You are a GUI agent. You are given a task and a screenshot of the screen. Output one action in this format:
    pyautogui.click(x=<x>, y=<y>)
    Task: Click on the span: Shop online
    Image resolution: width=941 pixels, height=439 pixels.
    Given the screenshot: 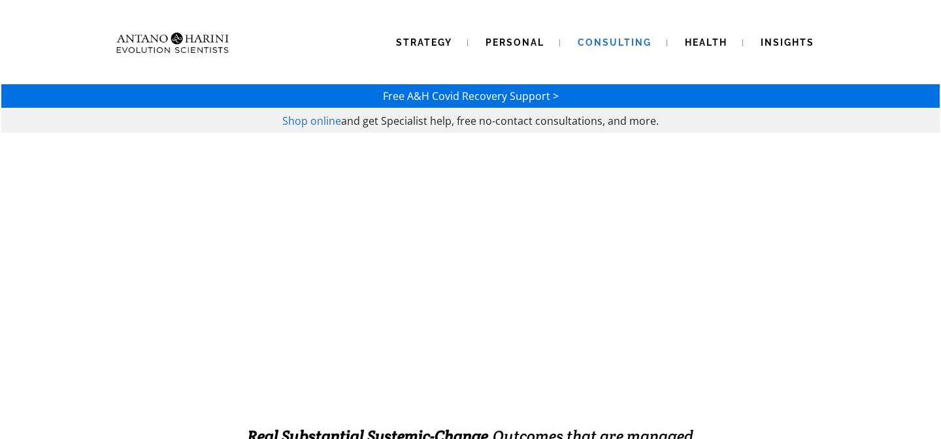 What is the action you would take?
    pyautogui.click(x=312, y=121)
    